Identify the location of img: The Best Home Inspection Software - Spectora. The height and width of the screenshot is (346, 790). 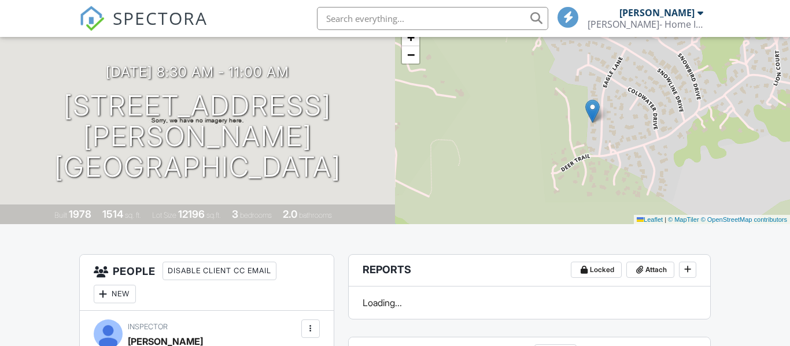
(92, 18).